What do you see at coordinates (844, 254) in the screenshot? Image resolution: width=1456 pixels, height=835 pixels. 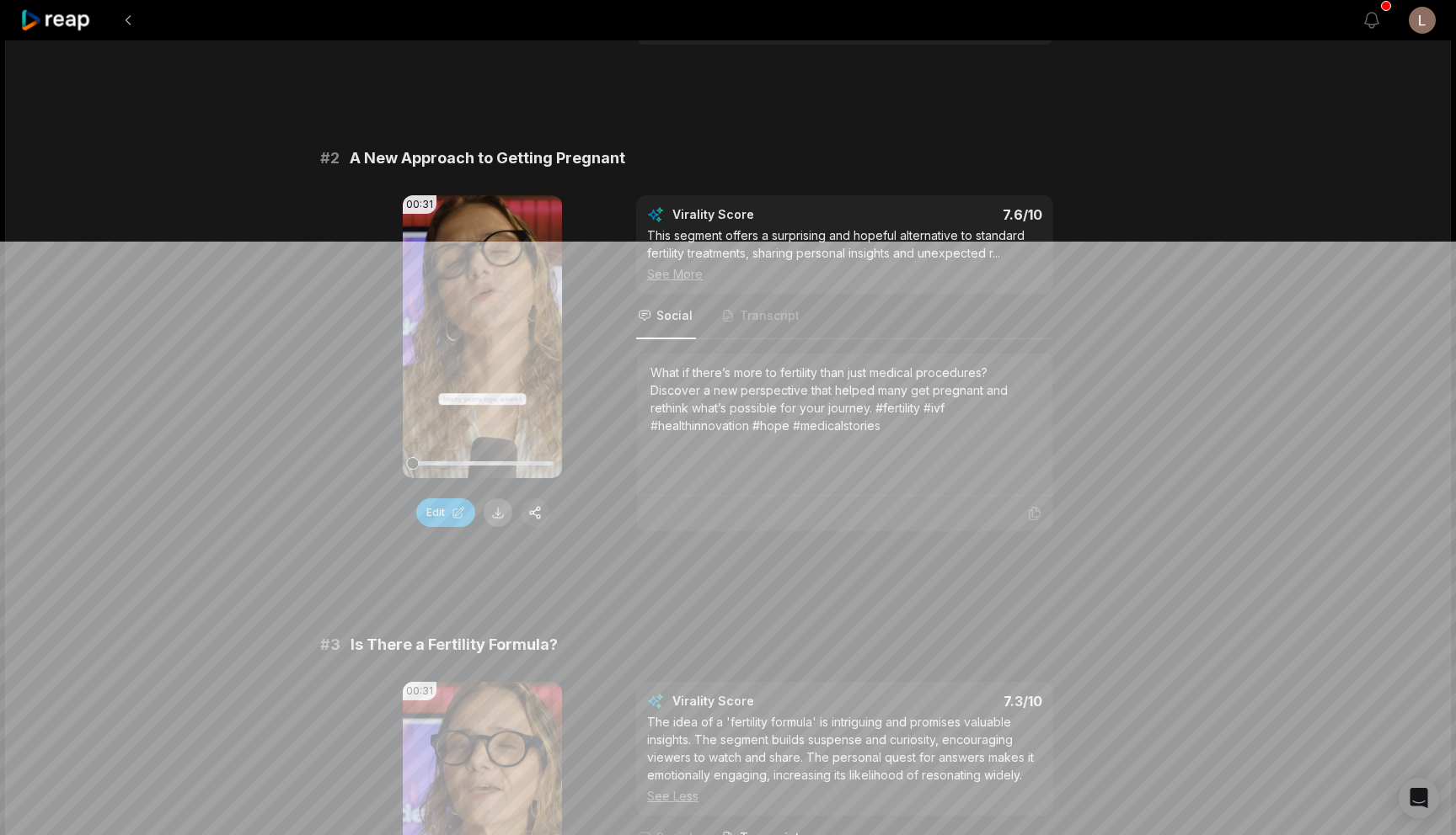 I see `div: This segment offers a surprising and hopeful alternative to standard fertility treatments, sharin...` at bounding box center [844, 254].